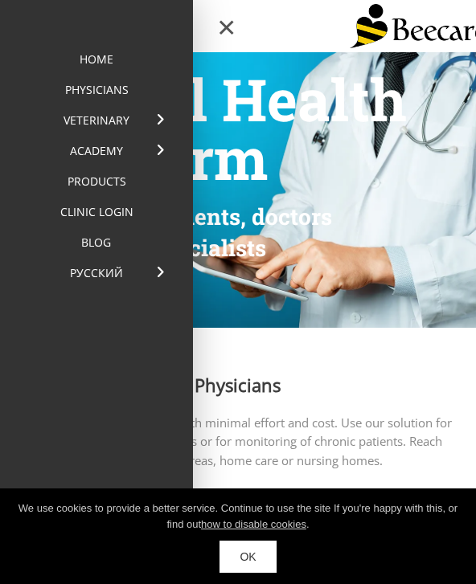 This screenshot has height=584, width=476. What do you see at coordinates (96, 182) in the screenshot?
I see `a: Products` at bounding box center [96, 182].